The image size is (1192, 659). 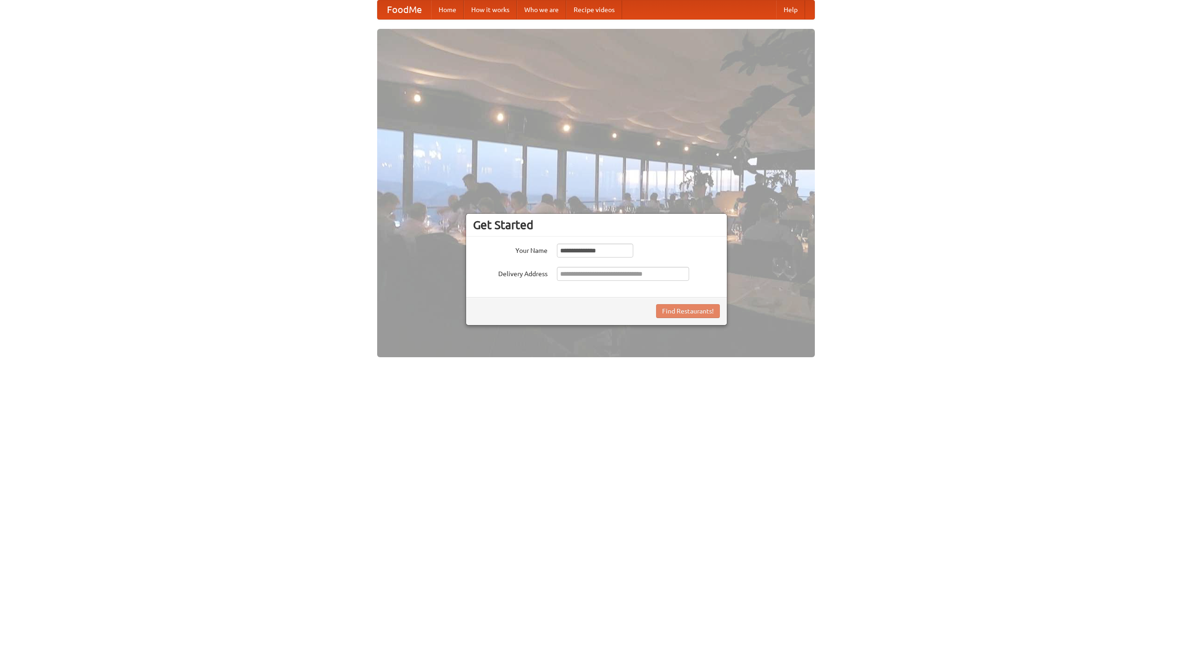 I want to click on a: Home, so click(x=447, y=10).